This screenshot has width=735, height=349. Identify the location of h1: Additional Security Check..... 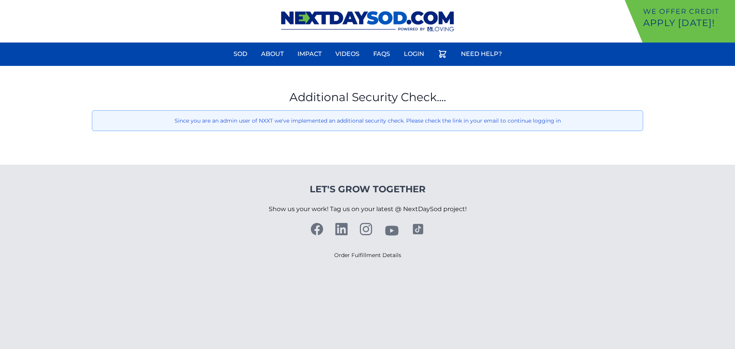
(368, 97).